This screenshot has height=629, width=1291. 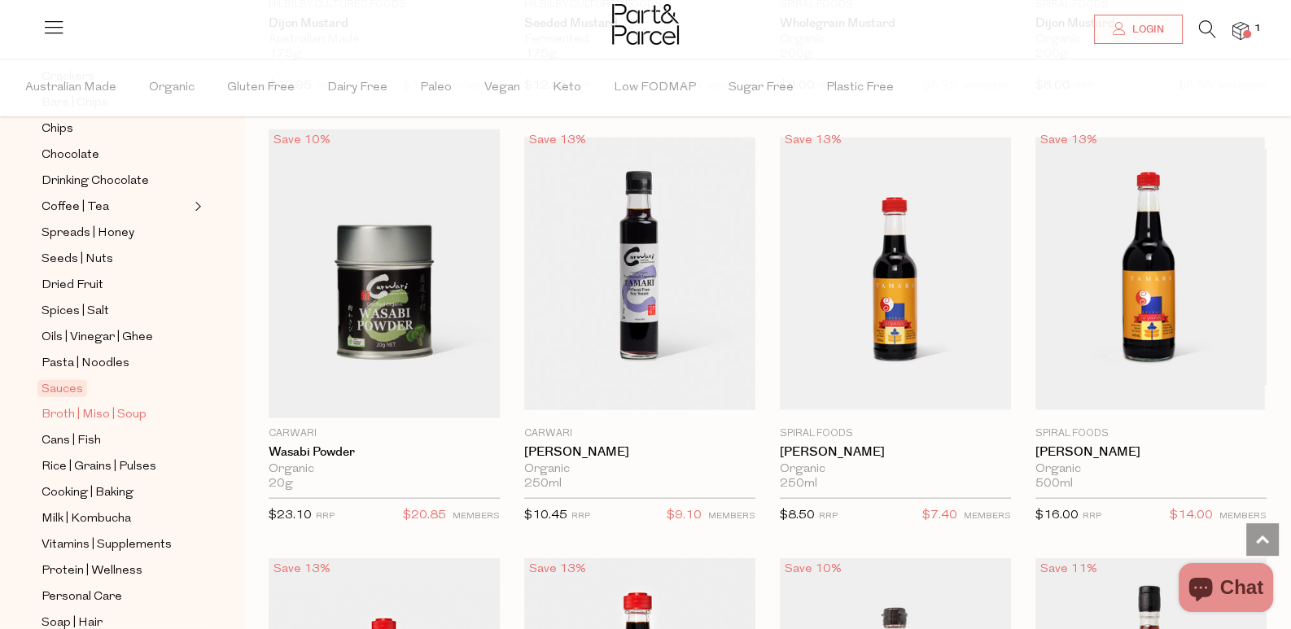 I want to click on span: Login, so click(x=1146, y=29).